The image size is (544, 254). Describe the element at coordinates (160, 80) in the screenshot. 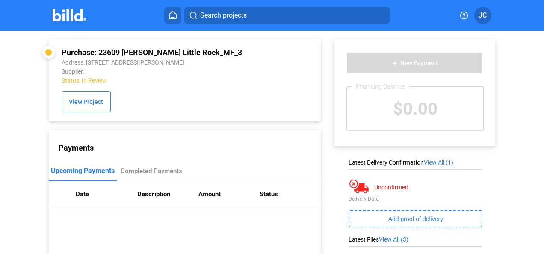

I see `div: Status: In Review` at that location.